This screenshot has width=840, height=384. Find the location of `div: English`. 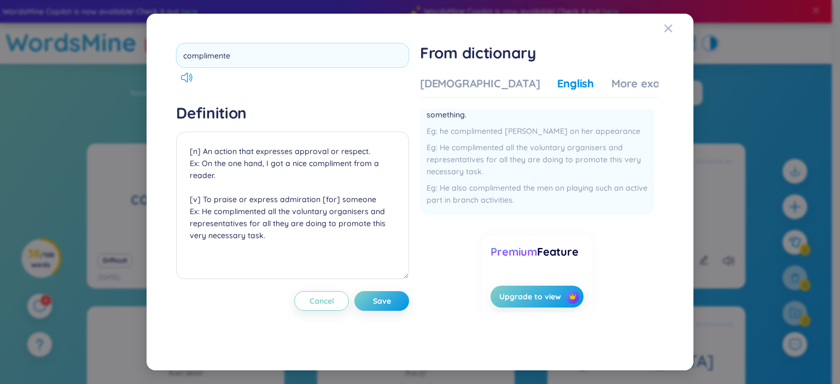

div: English is located at coordinates (575, 84).